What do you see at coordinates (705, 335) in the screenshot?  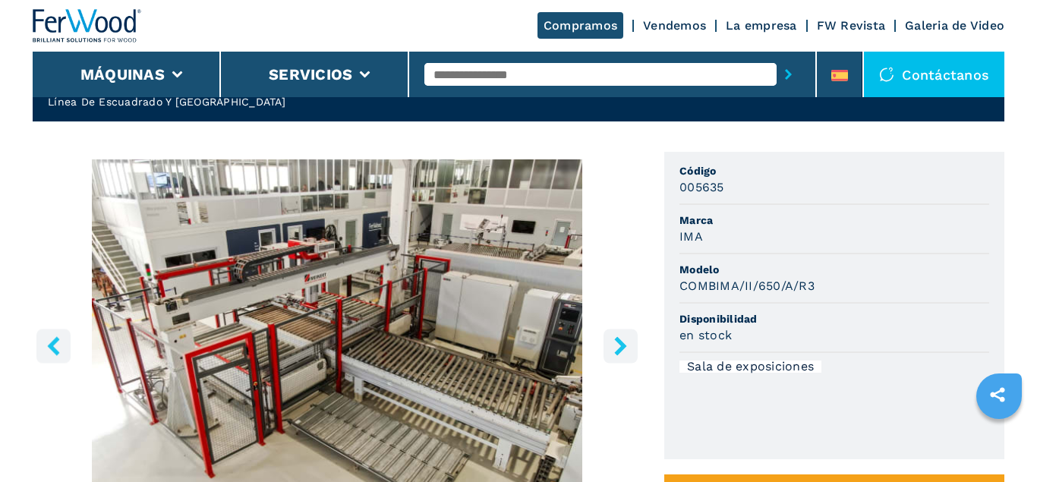 I see `h3: en stock` at bounding box center [705, 335].